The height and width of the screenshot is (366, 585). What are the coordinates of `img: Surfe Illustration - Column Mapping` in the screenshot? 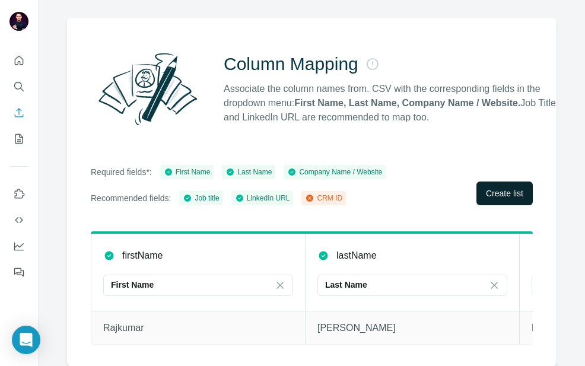 It's located at (148, 89).